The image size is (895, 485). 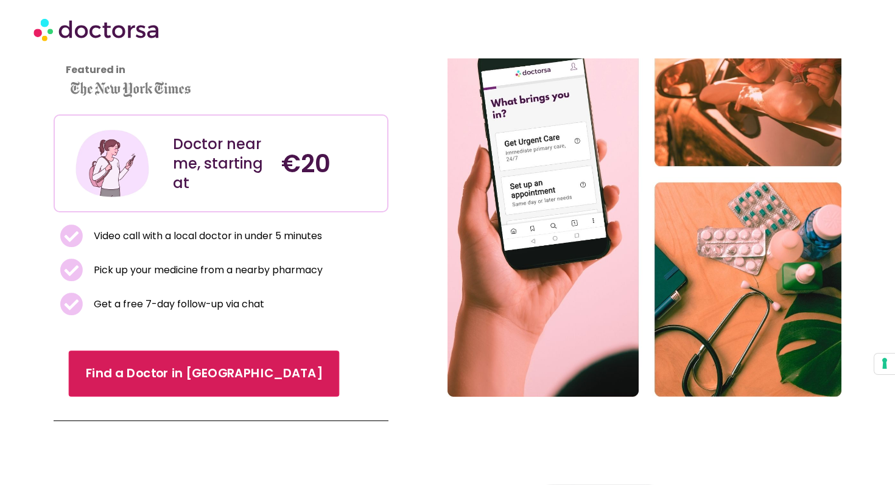 What do you see at coordinates (221, 164) in the screenshot?
I see `div: Doctor near me, starting at` at bounding box center [221, 164].